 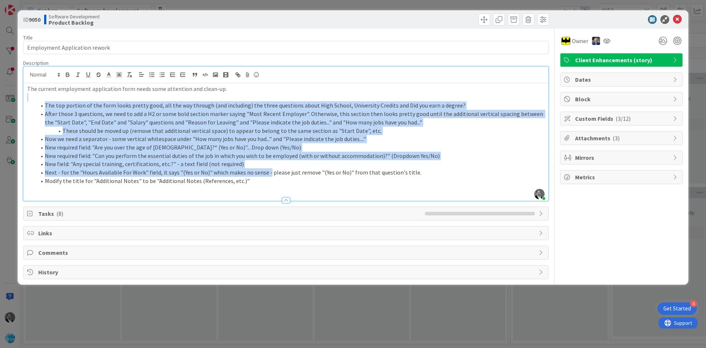 I want to click on label: Title, so click(x=28, y=38).